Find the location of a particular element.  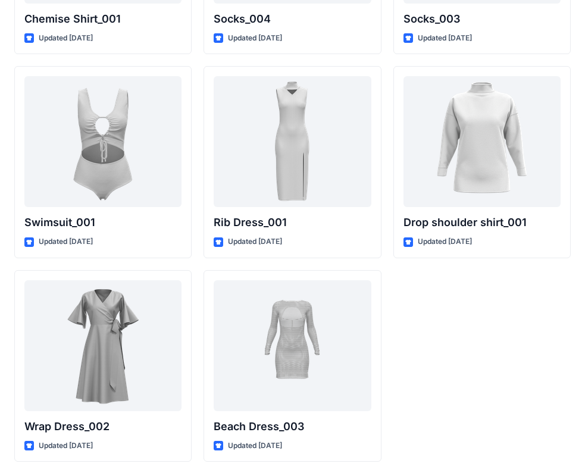

p: Wrap Dress_002 is located at coordinates (103, 426).